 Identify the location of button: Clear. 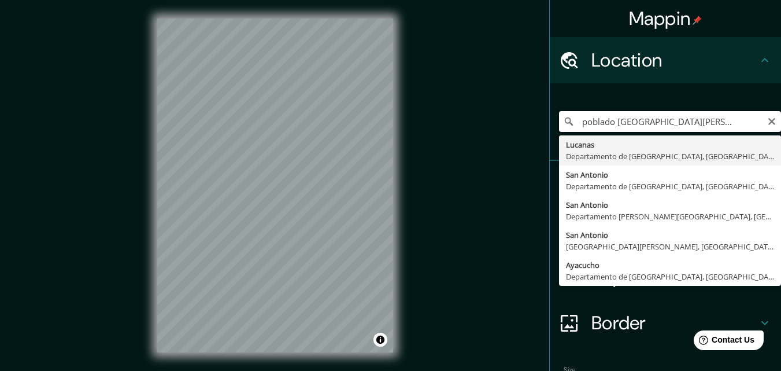
(772, 120).